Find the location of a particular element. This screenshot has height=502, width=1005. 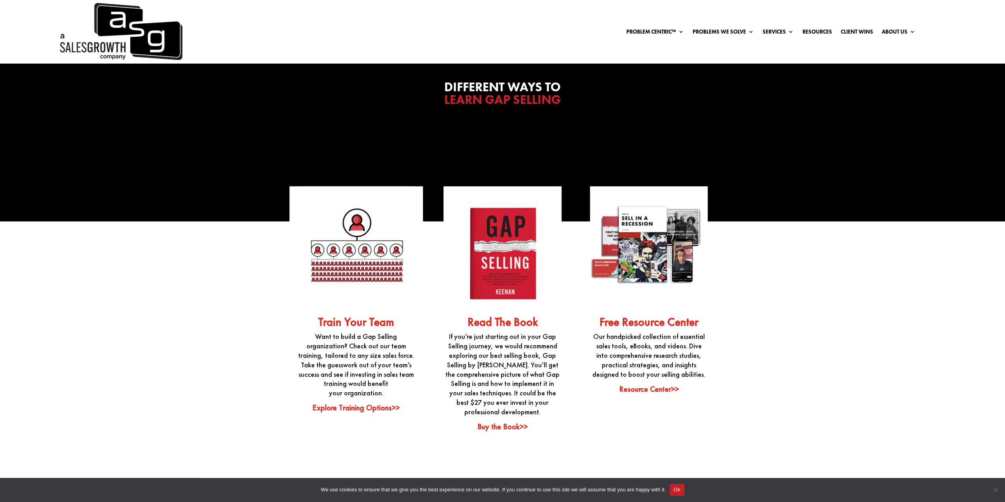

a: Train Your Team is located at coordinates (356, 322).